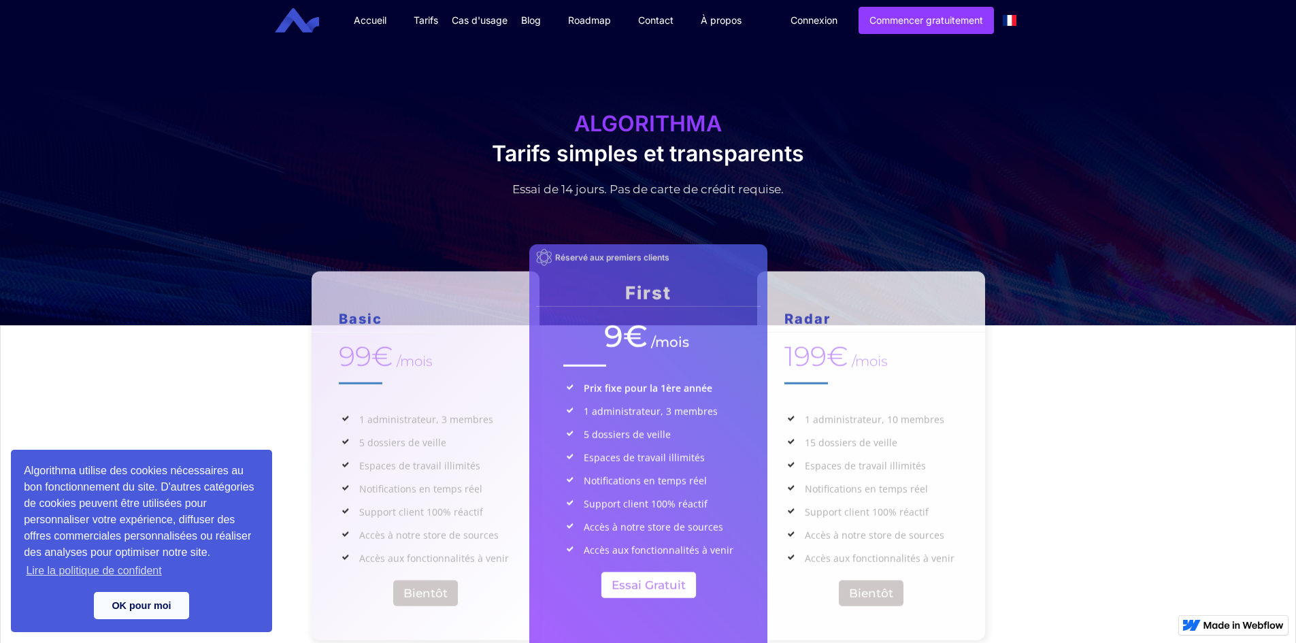 This screenshot has height=643, width=1296. I want to click on a: Commencer gratuitement, so click(926, 20).